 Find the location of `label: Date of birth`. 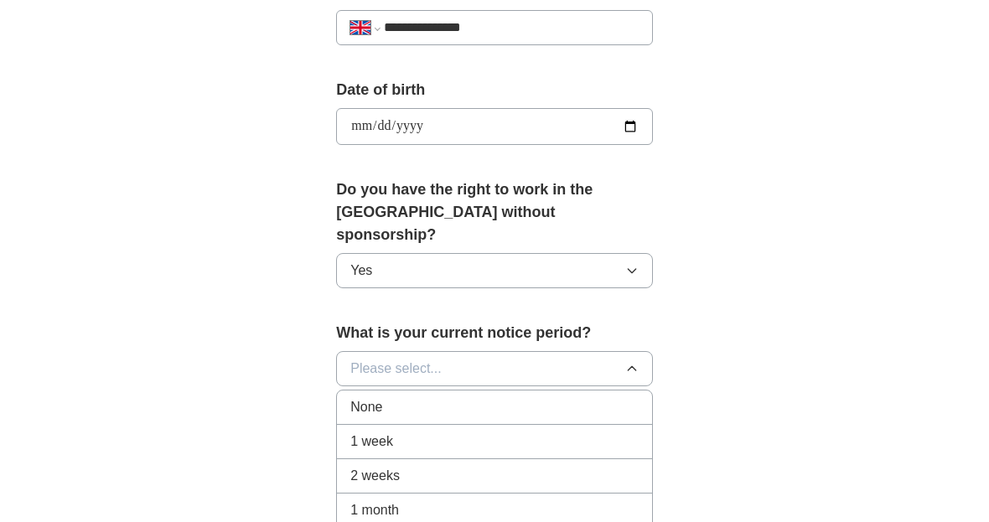

label: Date of birth is located at coordinates (495, 90).